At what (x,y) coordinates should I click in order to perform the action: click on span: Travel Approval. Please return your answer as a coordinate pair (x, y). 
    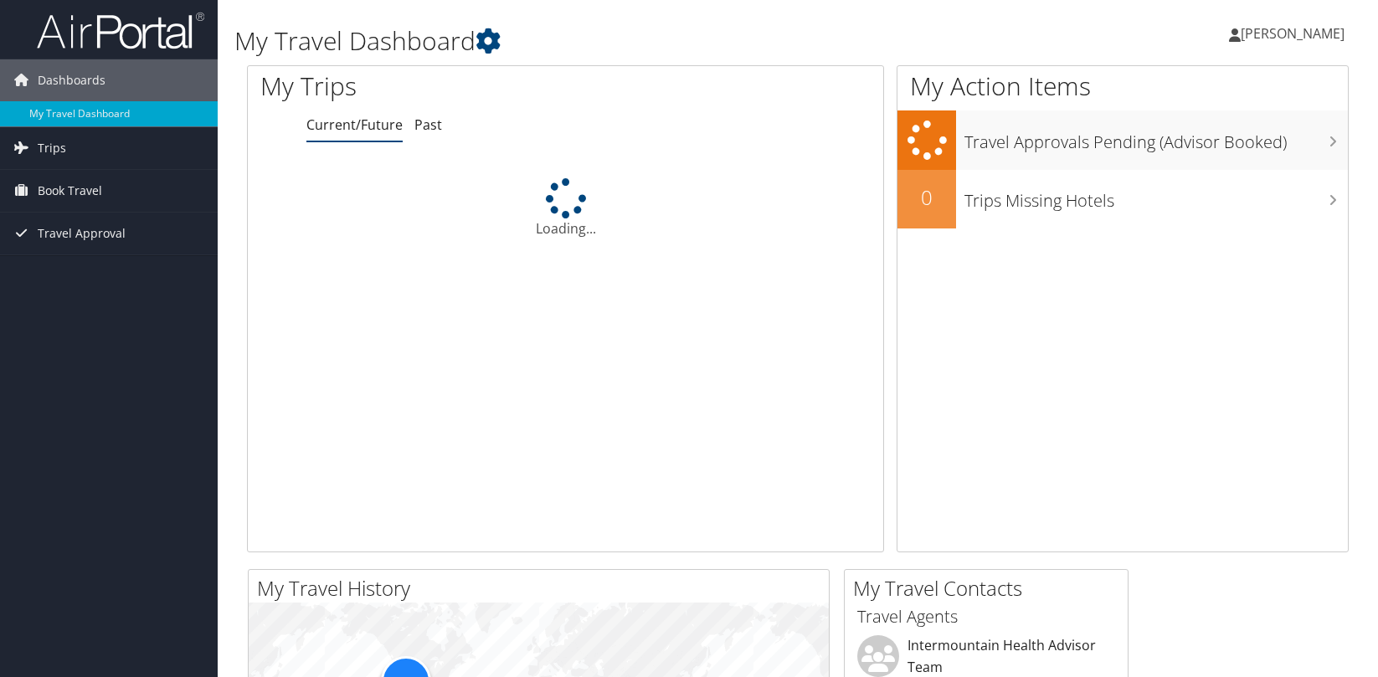
    Looking at the image, I should click on (81, 234).